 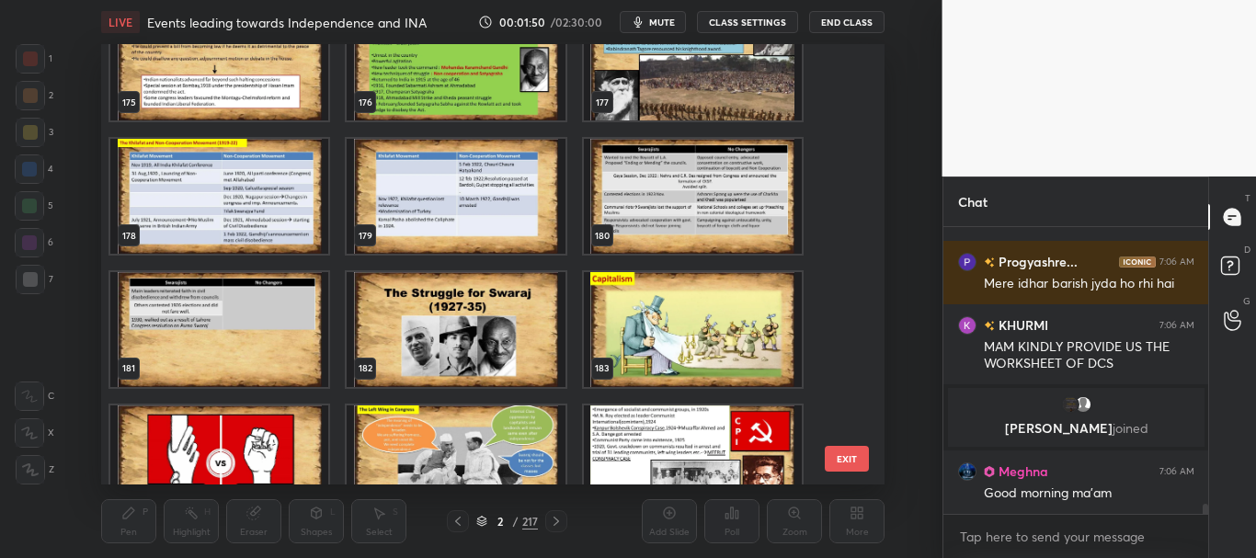 I want to click on div: C, so click(x=34, y=396).